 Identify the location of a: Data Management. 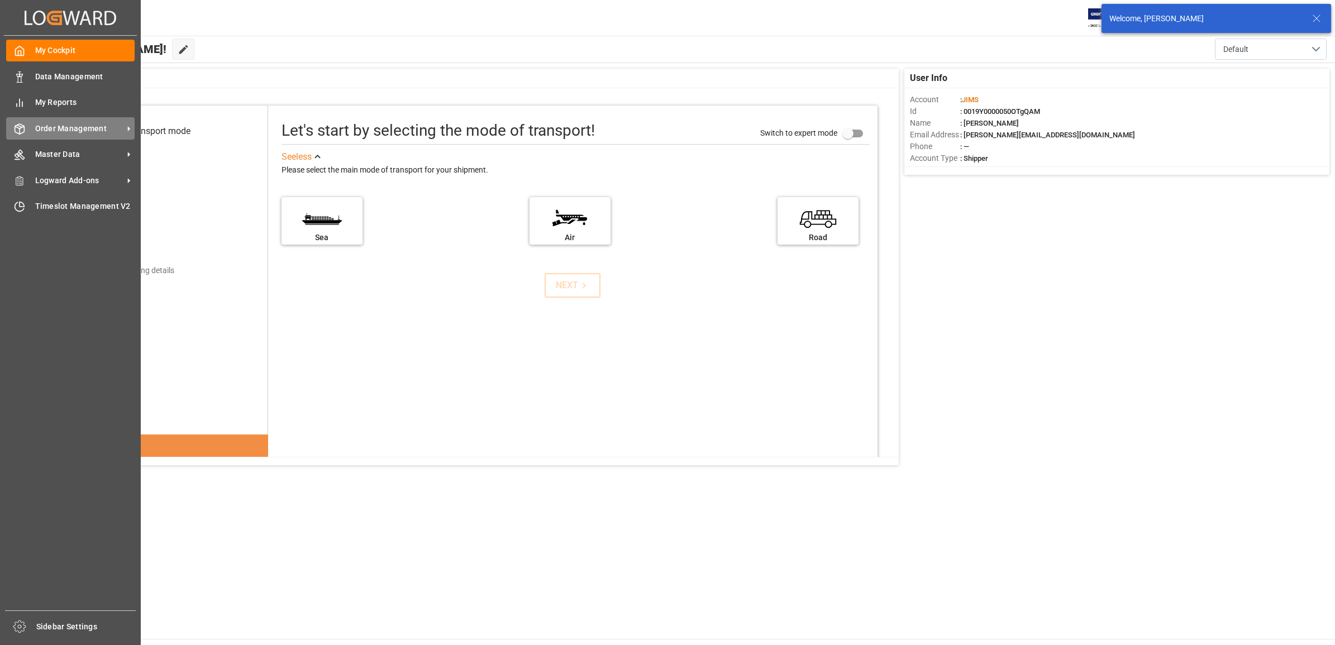
(70, 76).